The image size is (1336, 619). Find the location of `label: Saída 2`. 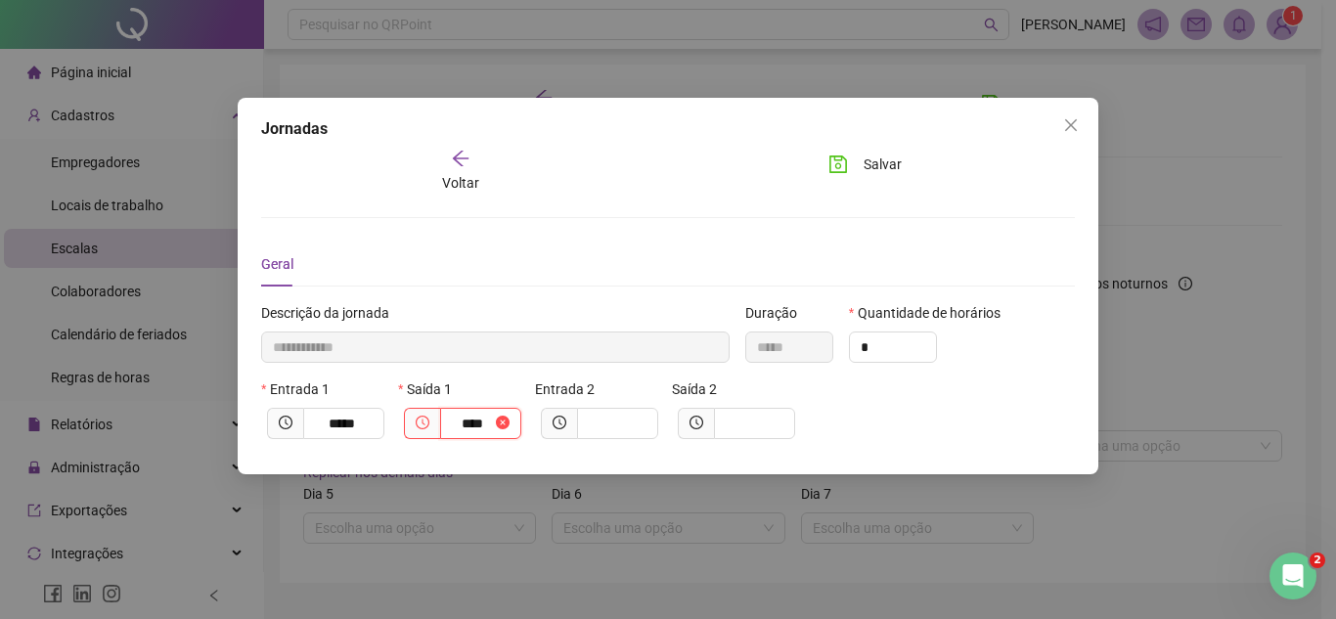

label: Saída 2 is located at coordinates (700, 389).